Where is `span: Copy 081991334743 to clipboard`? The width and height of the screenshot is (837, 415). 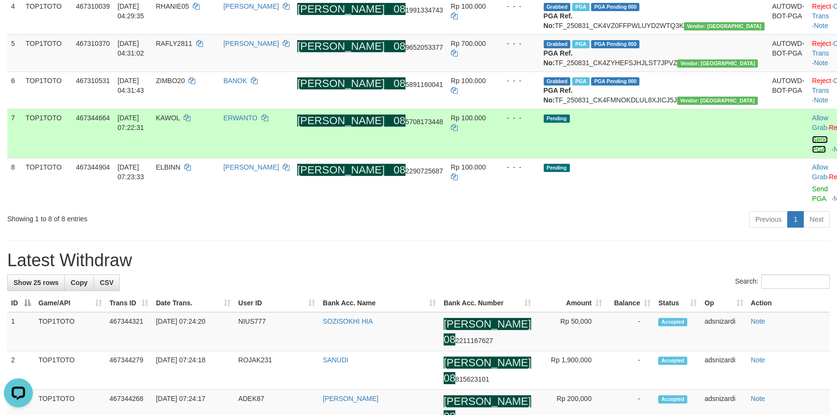 span: Copy 081991334743 to clipboard is located at coordinates (418, 10).